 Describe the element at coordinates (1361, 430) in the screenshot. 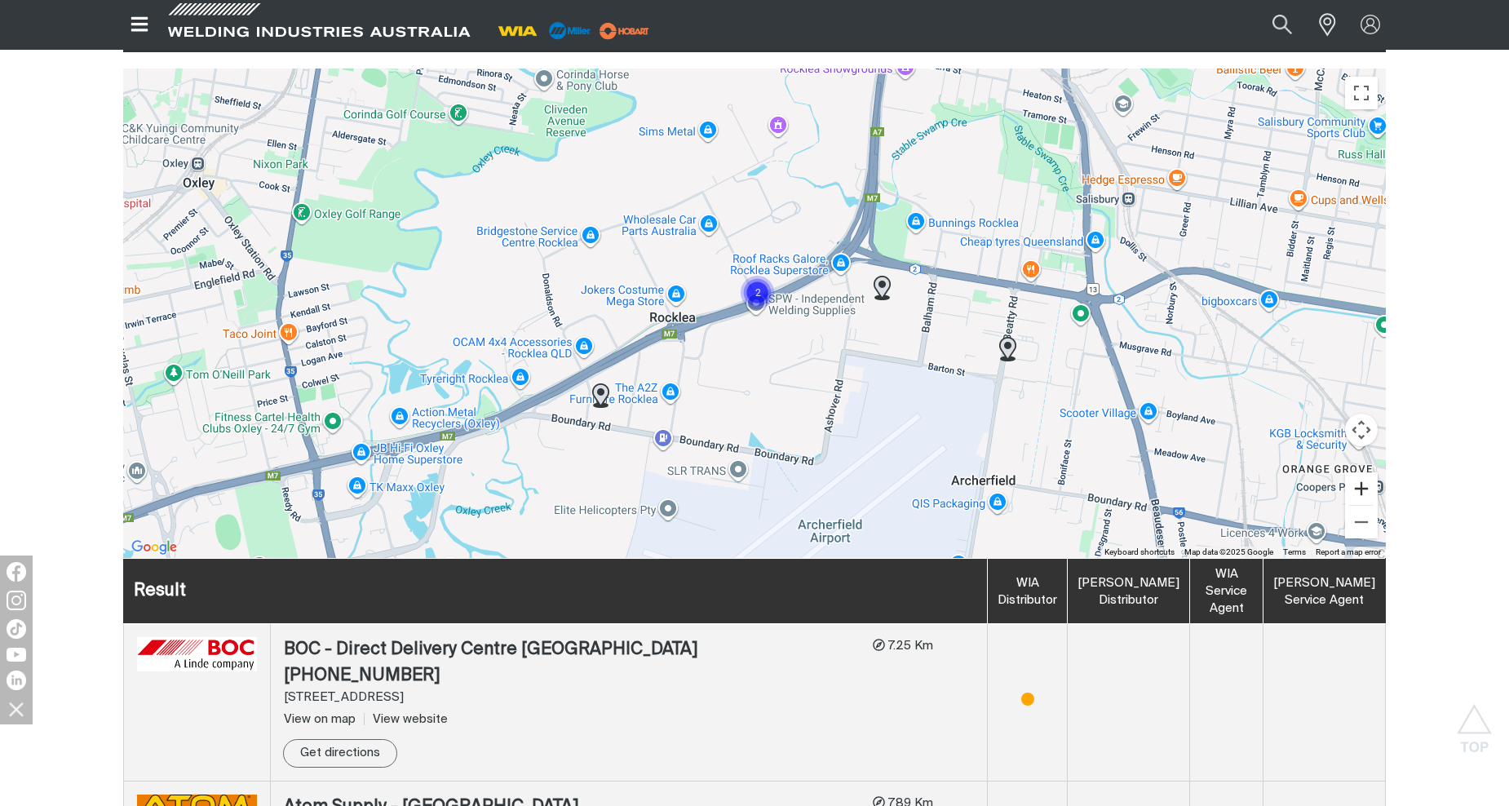

I see `button: Map camera controls` at that location.